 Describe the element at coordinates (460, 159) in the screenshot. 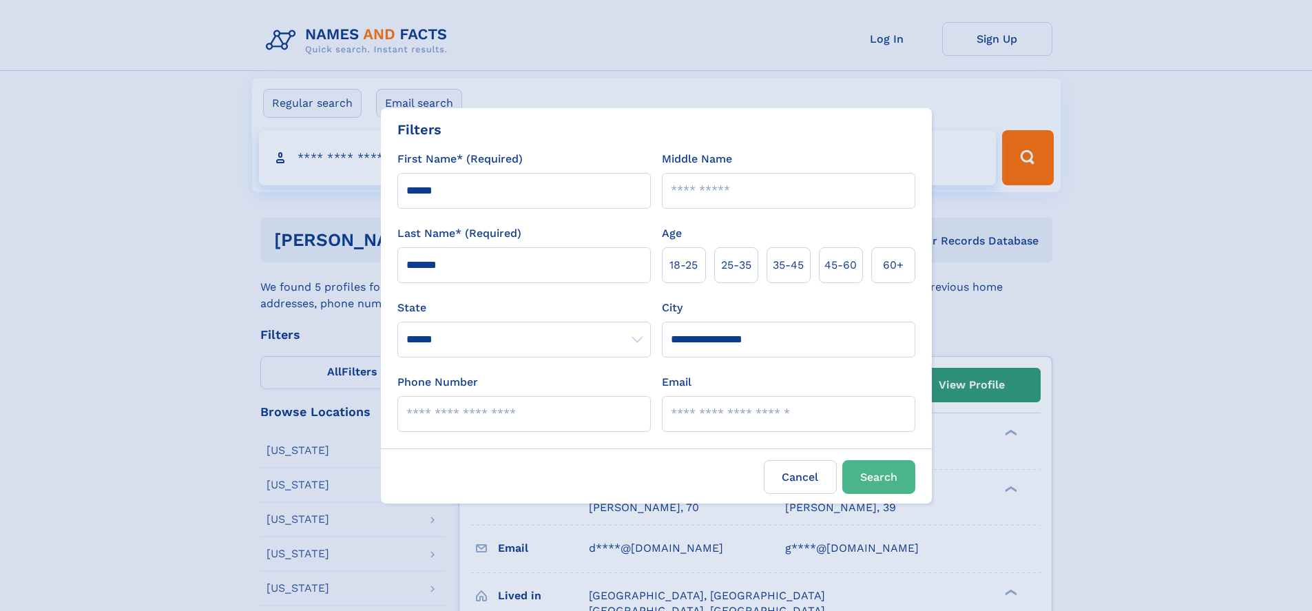

I see `label: First Name* (Required)` at that location.